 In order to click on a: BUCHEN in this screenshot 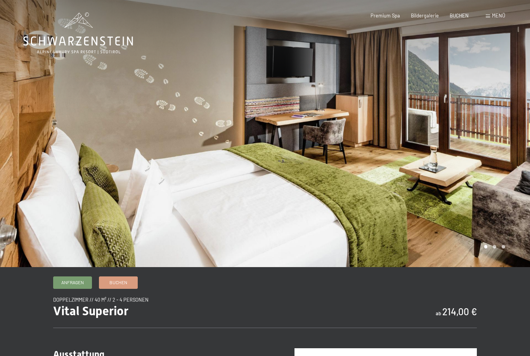, I will do `click(459, 16)`.